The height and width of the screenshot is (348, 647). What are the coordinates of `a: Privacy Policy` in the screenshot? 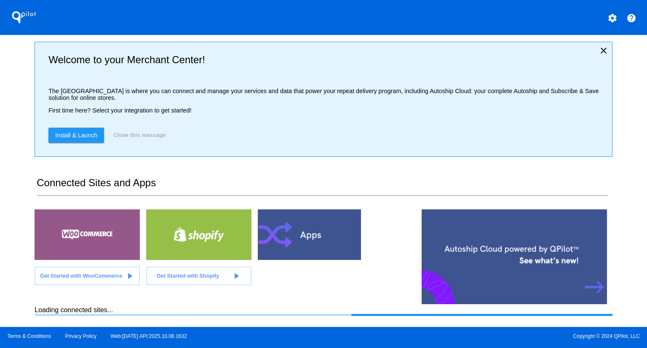 It's located at (81, 336).